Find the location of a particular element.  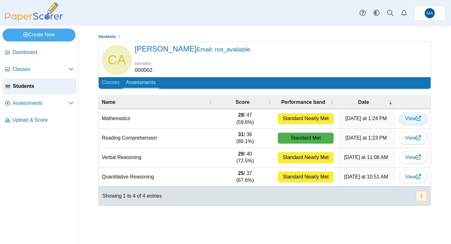

time: Oct 4, 2025 at 10:51 AM is located at coordinates (366, 176).